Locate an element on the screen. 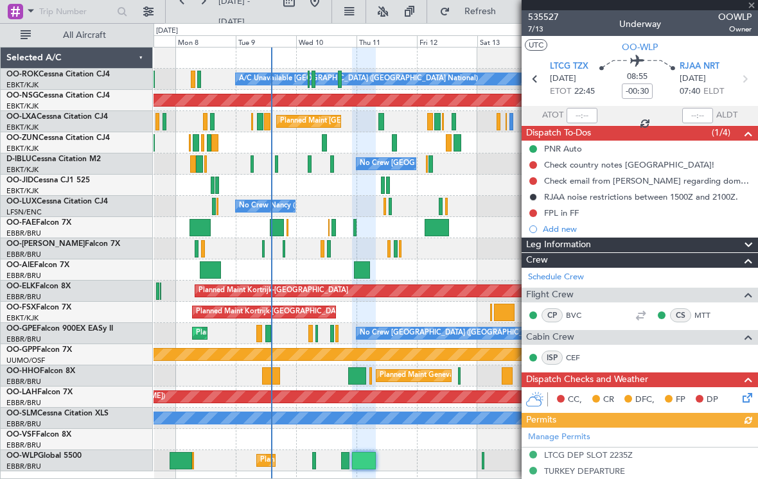 Image resolution: width=758 pixels, height=479 pixels. div: Thu 11 is located at coordinates (387, 41).